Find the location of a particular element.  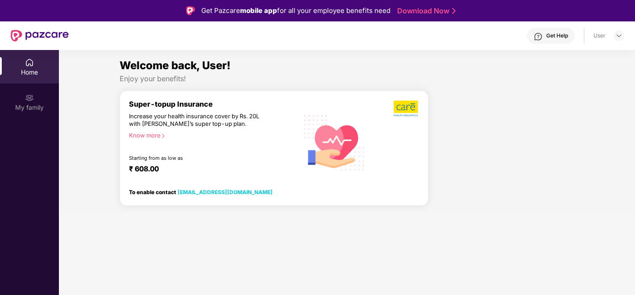

img: svg+xml;base64,PHN2ZyB4bWxucz0iaHR0cDovL3d3dy53My5vcmcvMjAwMC9zdmciIHhtbG5zOnhsaW5rPSJodHRwOi8vd3... is located at coordinates (334, 142).